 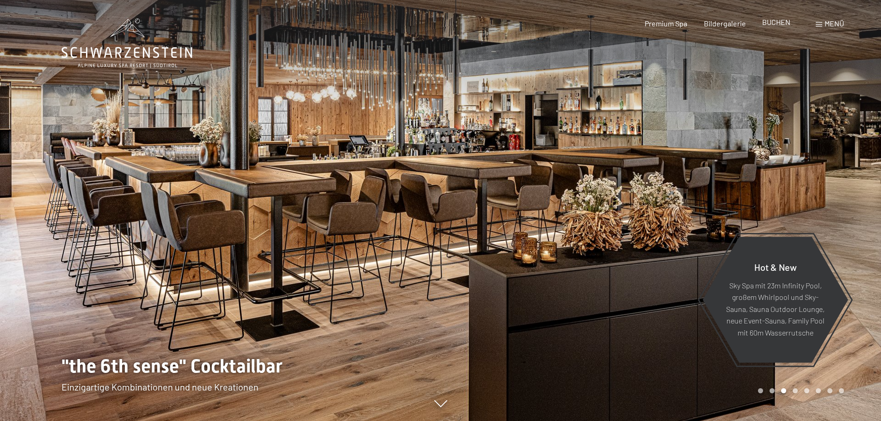 I want to click on span: Premium Spa, so click(x=666, y=23).